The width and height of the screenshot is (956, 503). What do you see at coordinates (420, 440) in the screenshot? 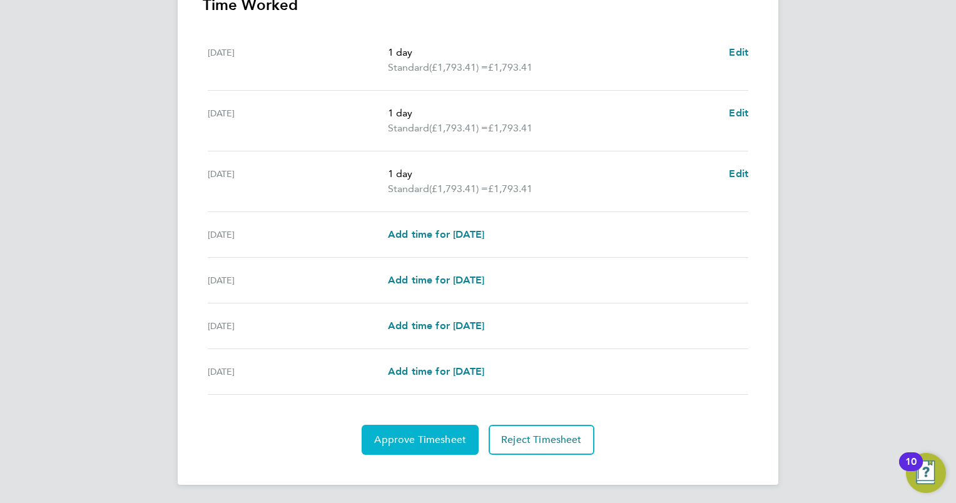
I see `button: Approve Timesheet` at bounding box center [420, 440].